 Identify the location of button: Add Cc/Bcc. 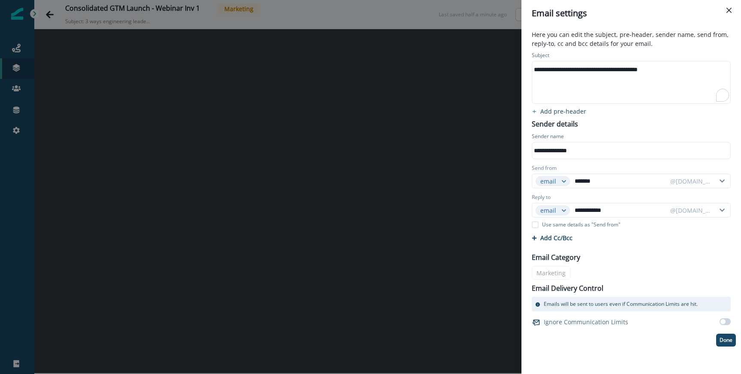
(552, 237).